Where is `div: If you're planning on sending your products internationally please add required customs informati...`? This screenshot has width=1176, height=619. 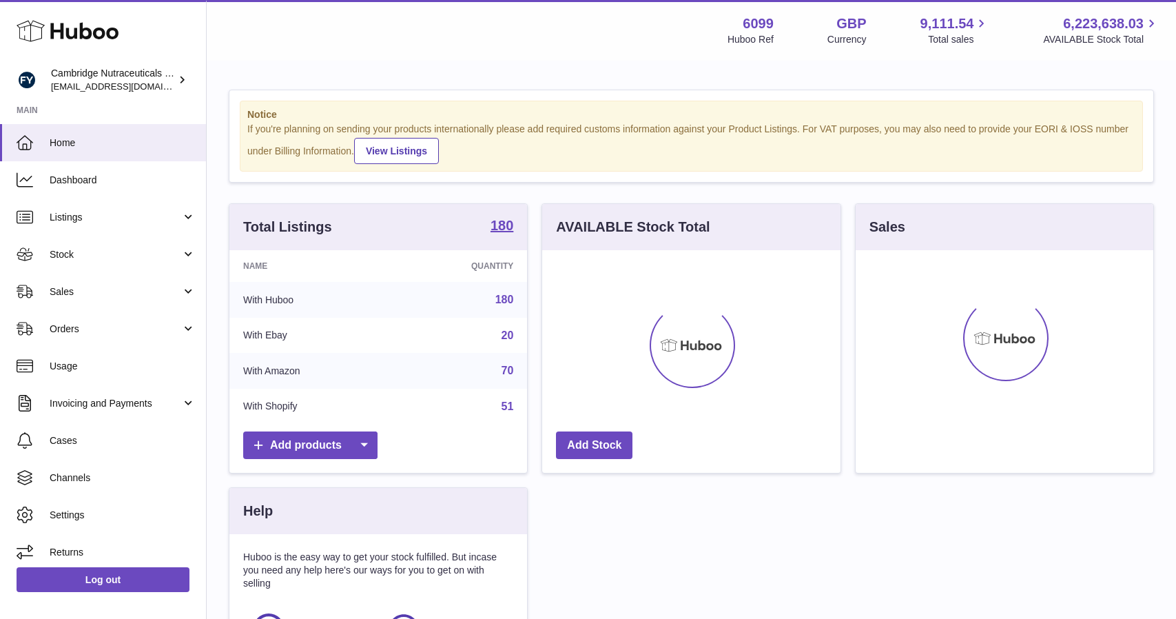
div: If you're planning on sending your products internationally please add required customs informati... is located at coordinates (691, 143).